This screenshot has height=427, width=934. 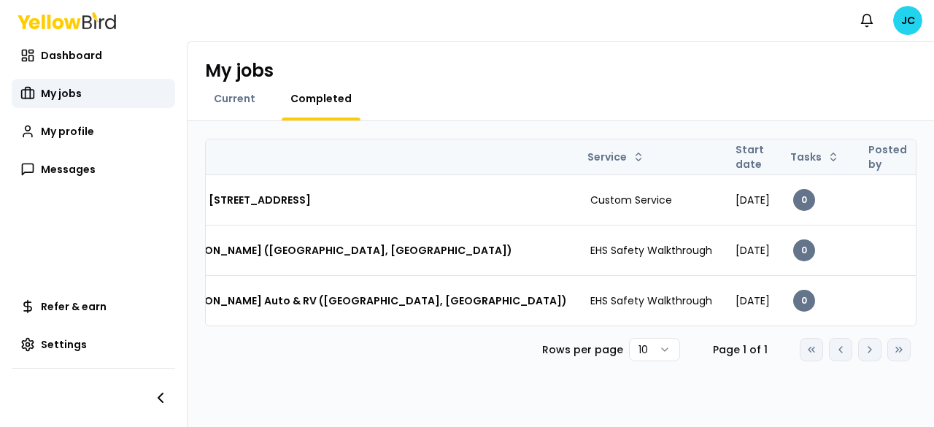 What do you see at coordinates (67, 131) in the screenshot?
I see `span: My profile` at bounding box center [67, 131].